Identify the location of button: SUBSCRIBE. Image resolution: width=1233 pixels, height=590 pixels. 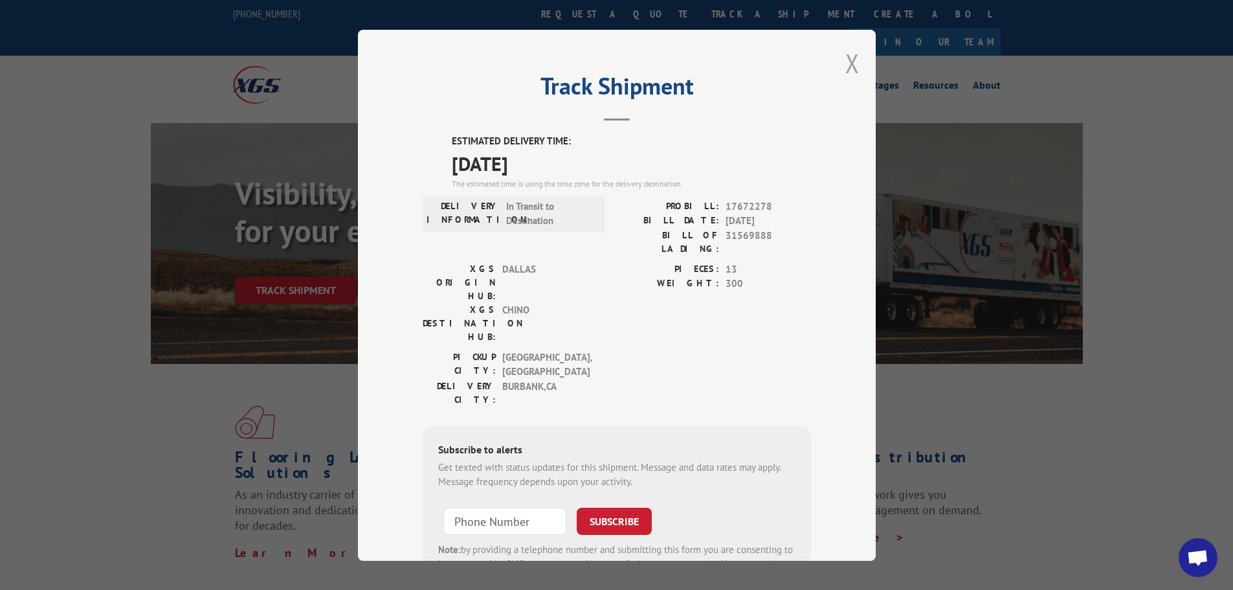
(614, 520).